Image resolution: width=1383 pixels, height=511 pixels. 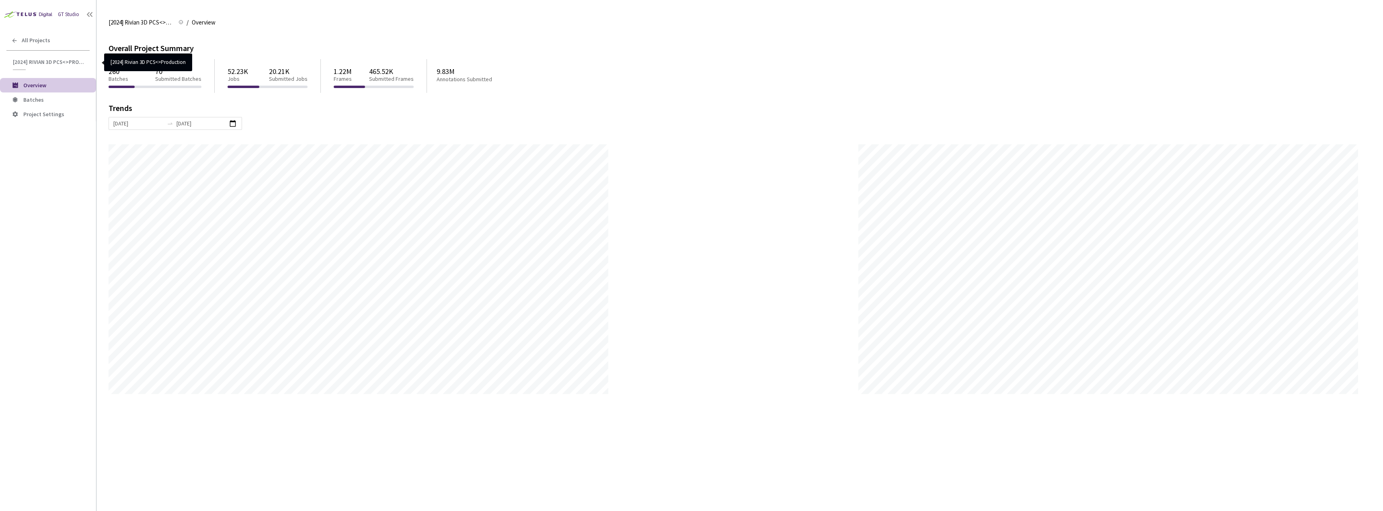 What do you see at coordinates (170, 123) in the screenshot?
I see `span: swap-right` at bounding box center [170, 123].